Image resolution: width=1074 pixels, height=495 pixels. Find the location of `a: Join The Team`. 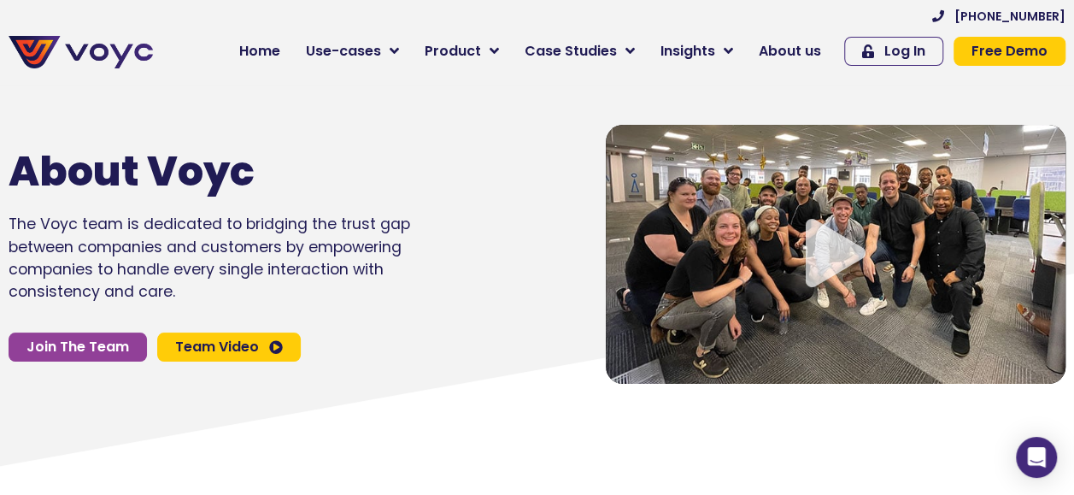

a: Join The Team is located at coordinates (78, 347).